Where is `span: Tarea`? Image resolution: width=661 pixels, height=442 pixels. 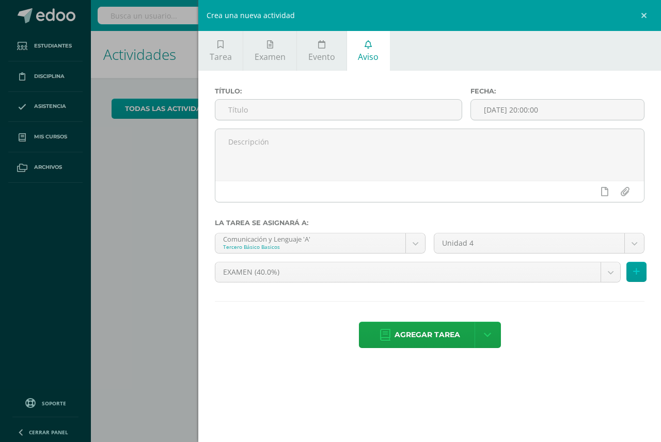 span: Tarea is located at coordinates (221, 57).